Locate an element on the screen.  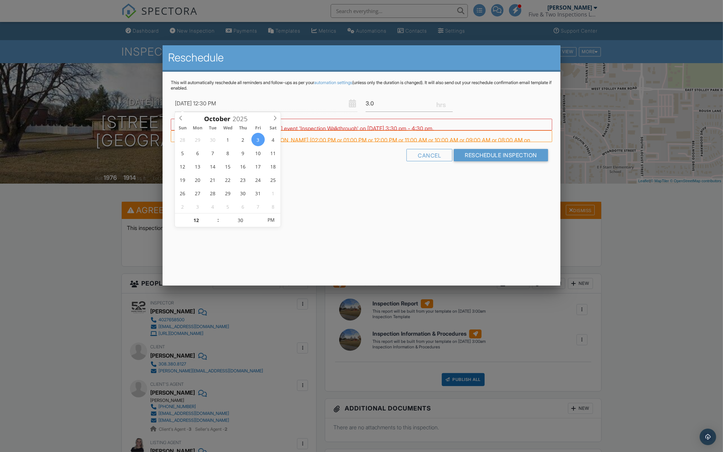
span: October 4, 2025 is located at coordinates (273, 139).